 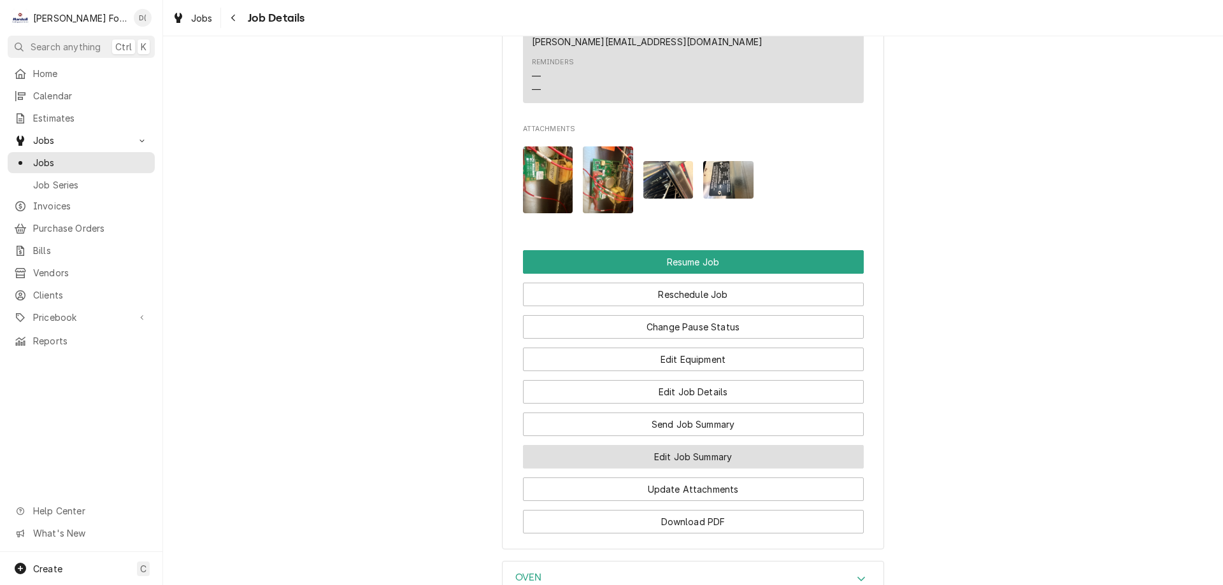 I want to click on a: Home, so click(x=81, y=73).